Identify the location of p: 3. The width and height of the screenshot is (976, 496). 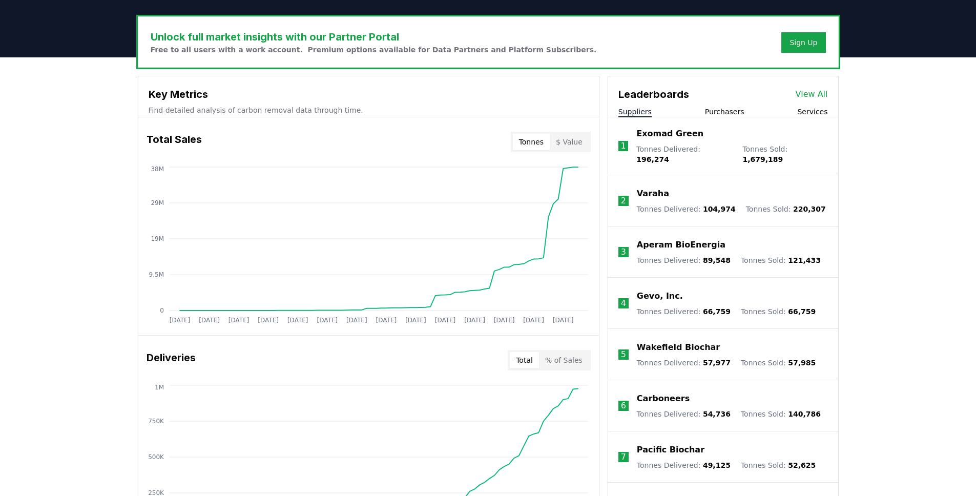
(623, 252).